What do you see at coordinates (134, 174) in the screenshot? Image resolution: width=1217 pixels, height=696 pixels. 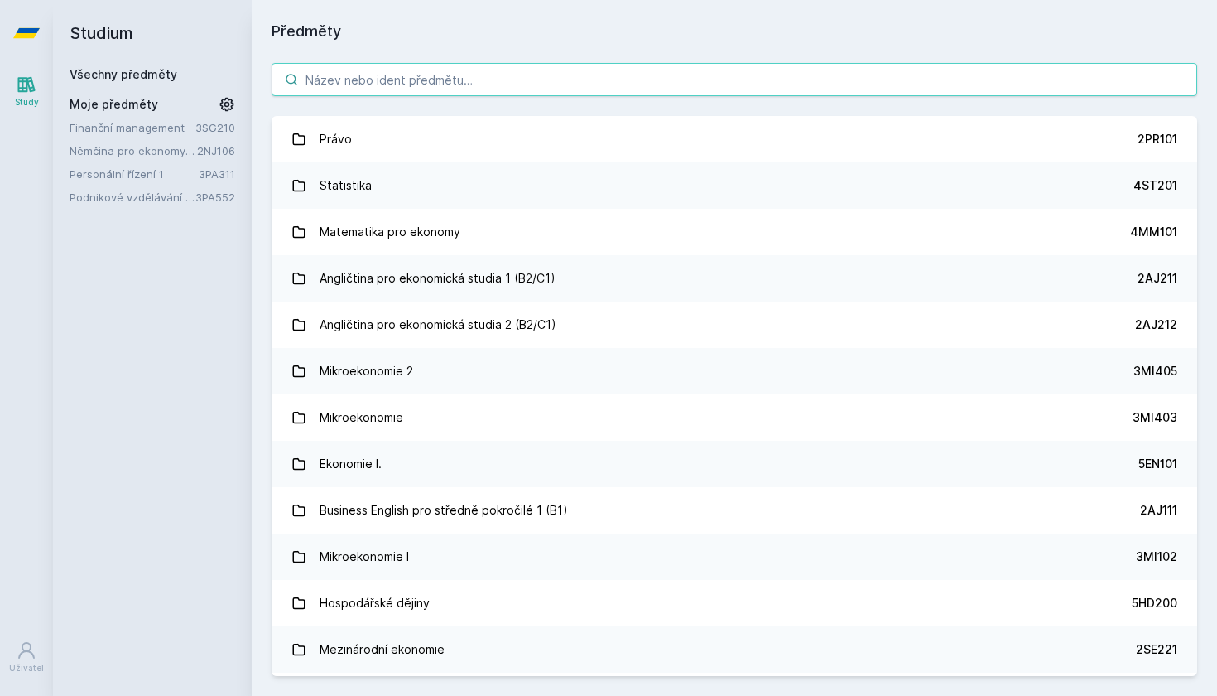 I see `a: Personální řízení 1` at bounding box center [134, 174].